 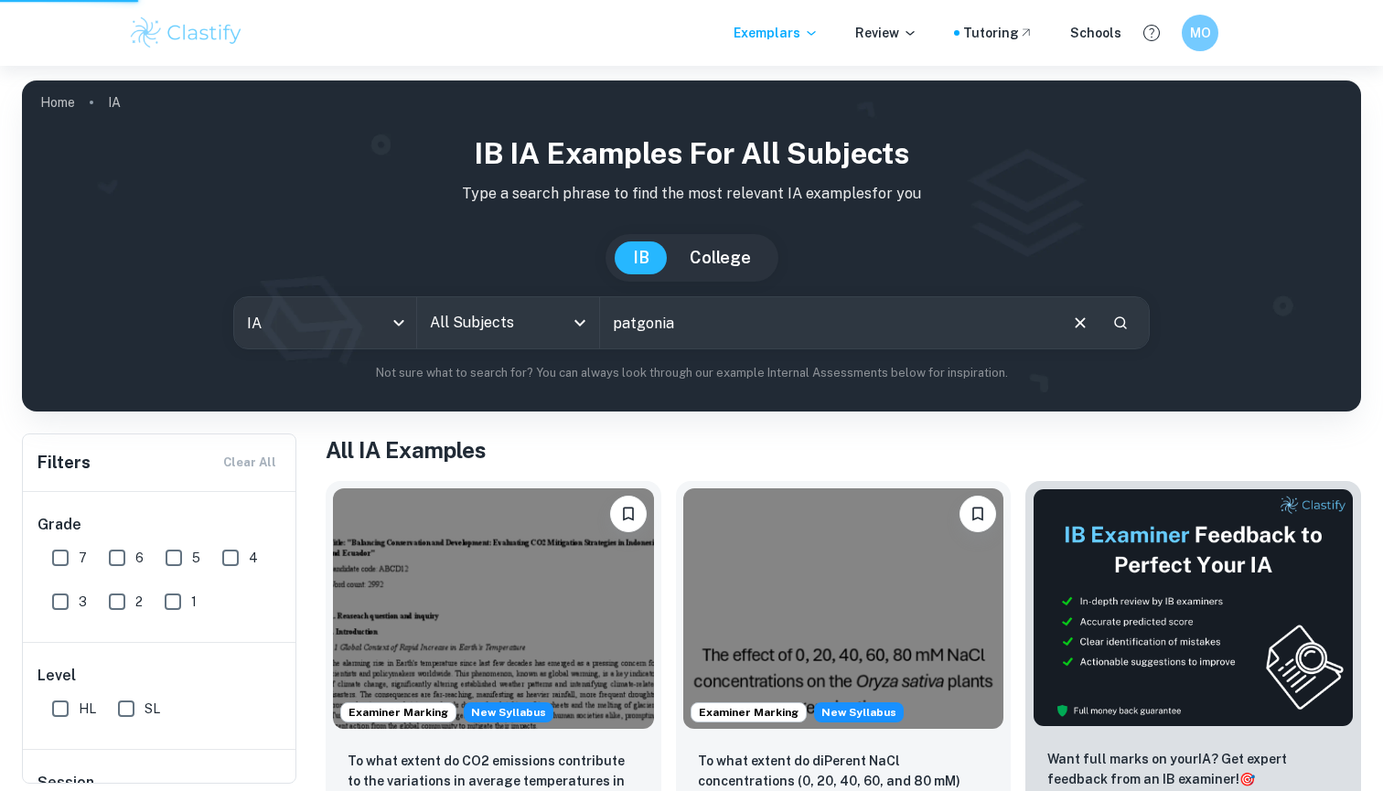 What do you see at coordinates (186, 33) in the screenshot?
I see `img: Clastify logo` at bounding box center [186, 33].